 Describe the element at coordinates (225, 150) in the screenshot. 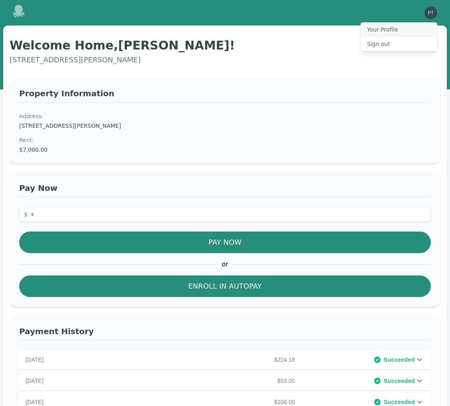

I see `dd: $7,000.00` at that location.